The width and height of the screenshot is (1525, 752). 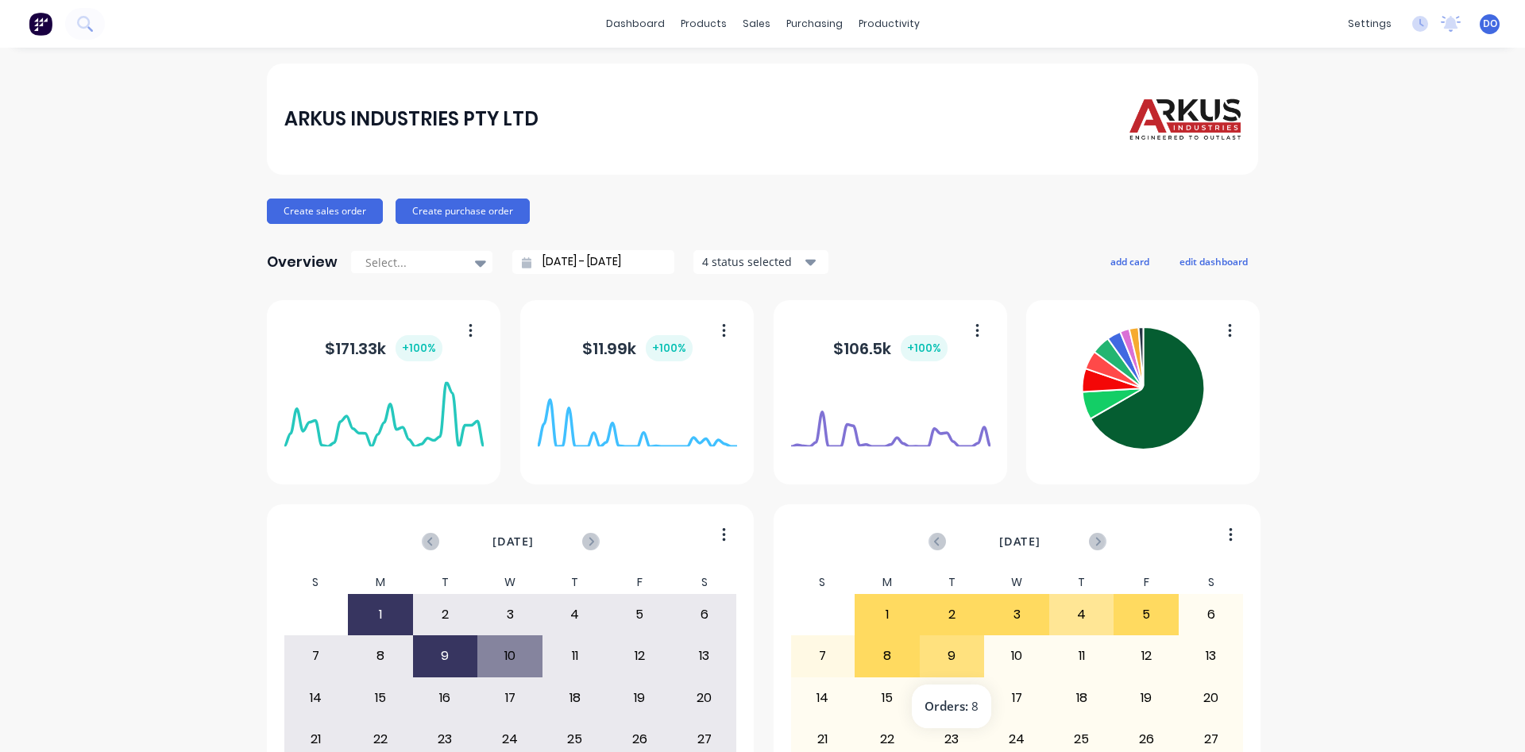 I want to click on div: $ 171.33k, so click(x=384, y=348).